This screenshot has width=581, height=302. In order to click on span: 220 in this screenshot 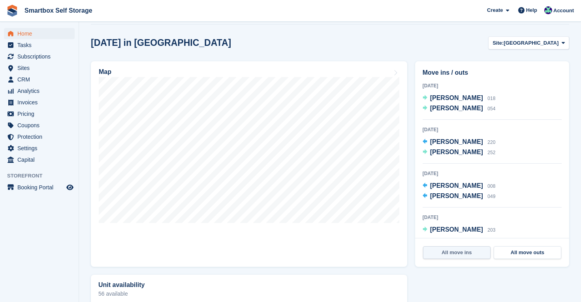, I will do `click(491, 142)`.